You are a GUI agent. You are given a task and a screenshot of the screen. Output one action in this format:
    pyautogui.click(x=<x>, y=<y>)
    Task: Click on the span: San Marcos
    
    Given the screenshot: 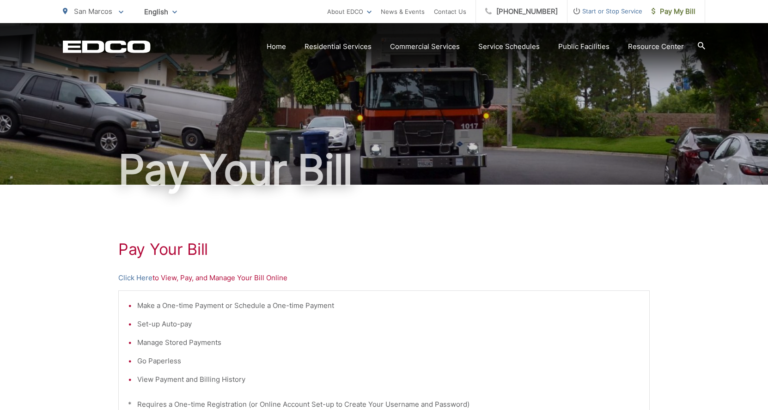 What is the action you would take?
    pyautogui.click(x=93, y=11)
    